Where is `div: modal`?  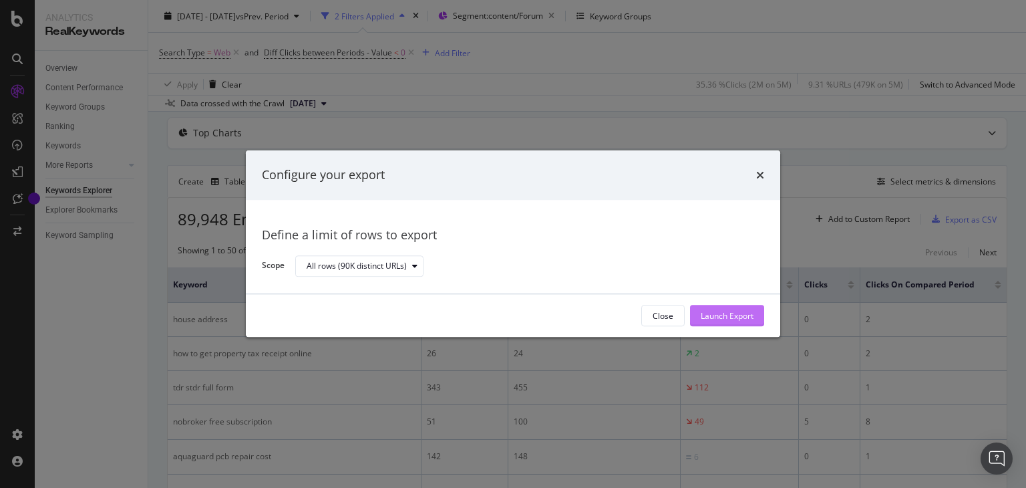
div: modal is located at coordinates (513, 243).